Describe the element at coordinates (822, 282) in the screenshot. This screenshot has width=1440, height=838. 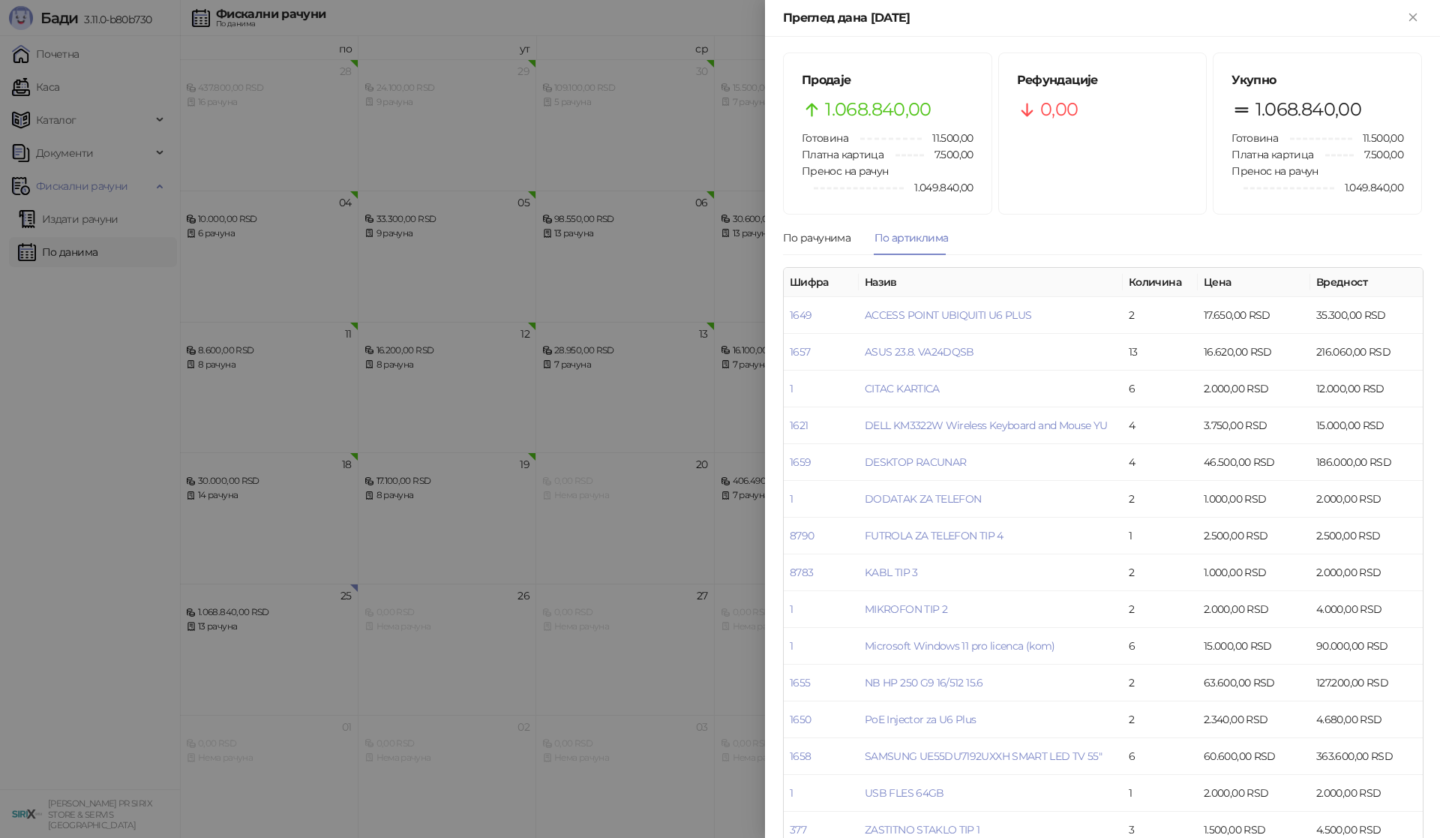
I see `th: Шифра` at that location.